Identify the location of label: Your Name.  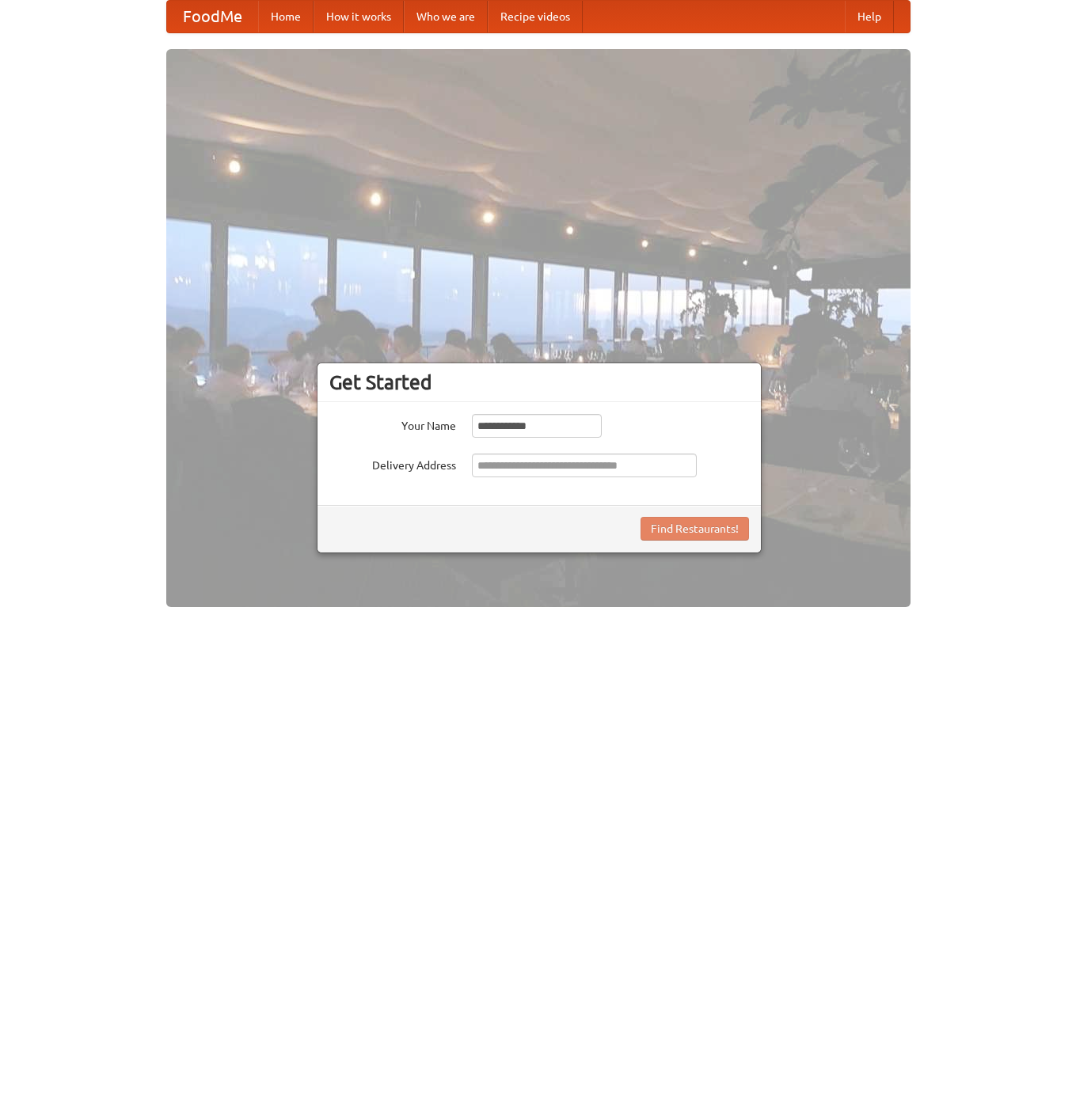
(393, 423).